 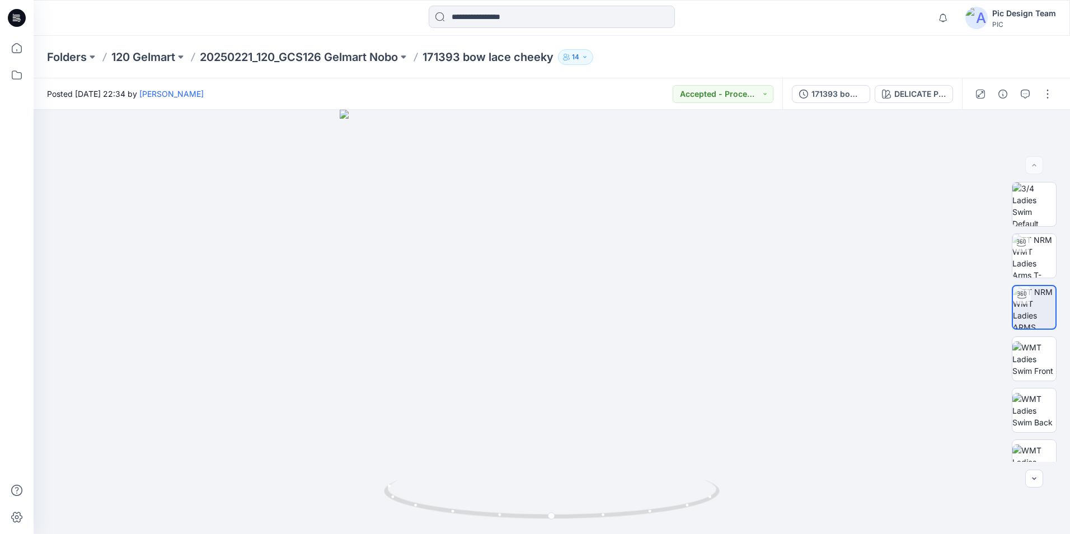 I want to click on div: DELICATE PINK, so click(x=920, y=94).